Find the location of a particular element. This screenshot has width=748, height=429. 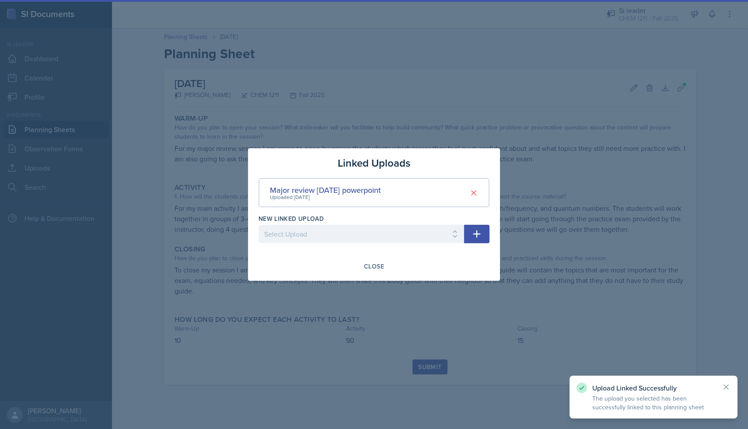

p: The upload you selected has been successfully linked to this planning sheet is located at coordinates (654, 403).